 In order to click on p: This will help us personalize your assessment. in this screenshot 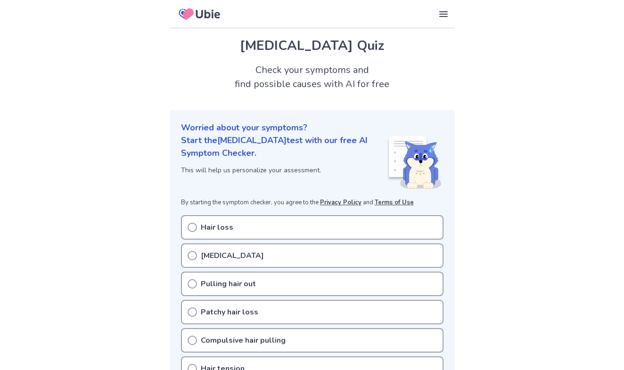, I will do `click(284, 170)`.